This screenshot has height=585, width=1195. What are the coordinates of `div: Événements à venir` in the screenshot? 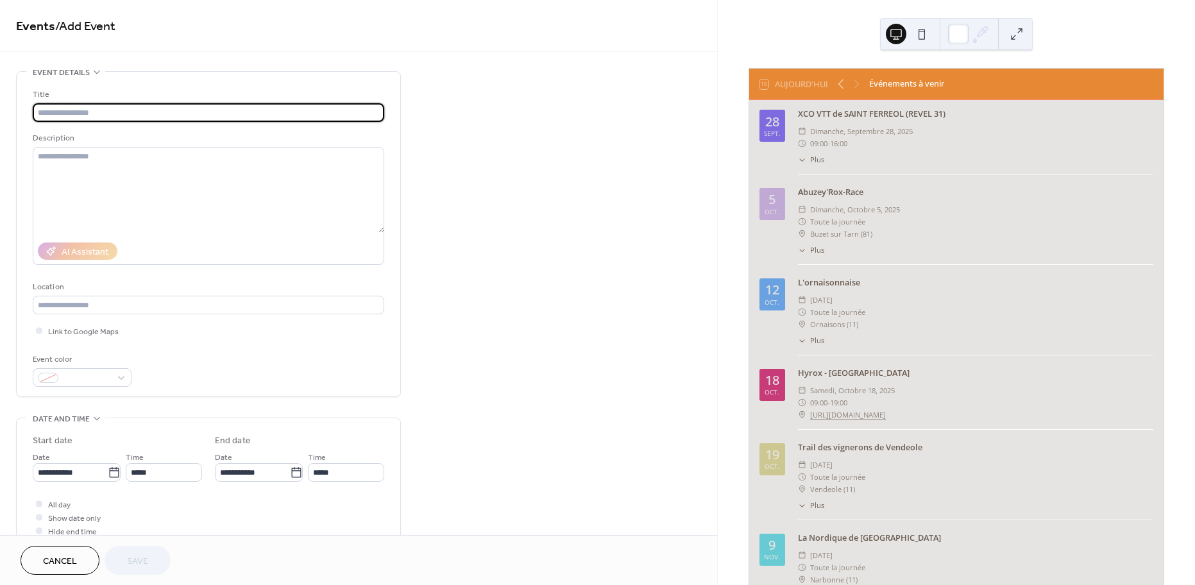 It's located at (907, 83).